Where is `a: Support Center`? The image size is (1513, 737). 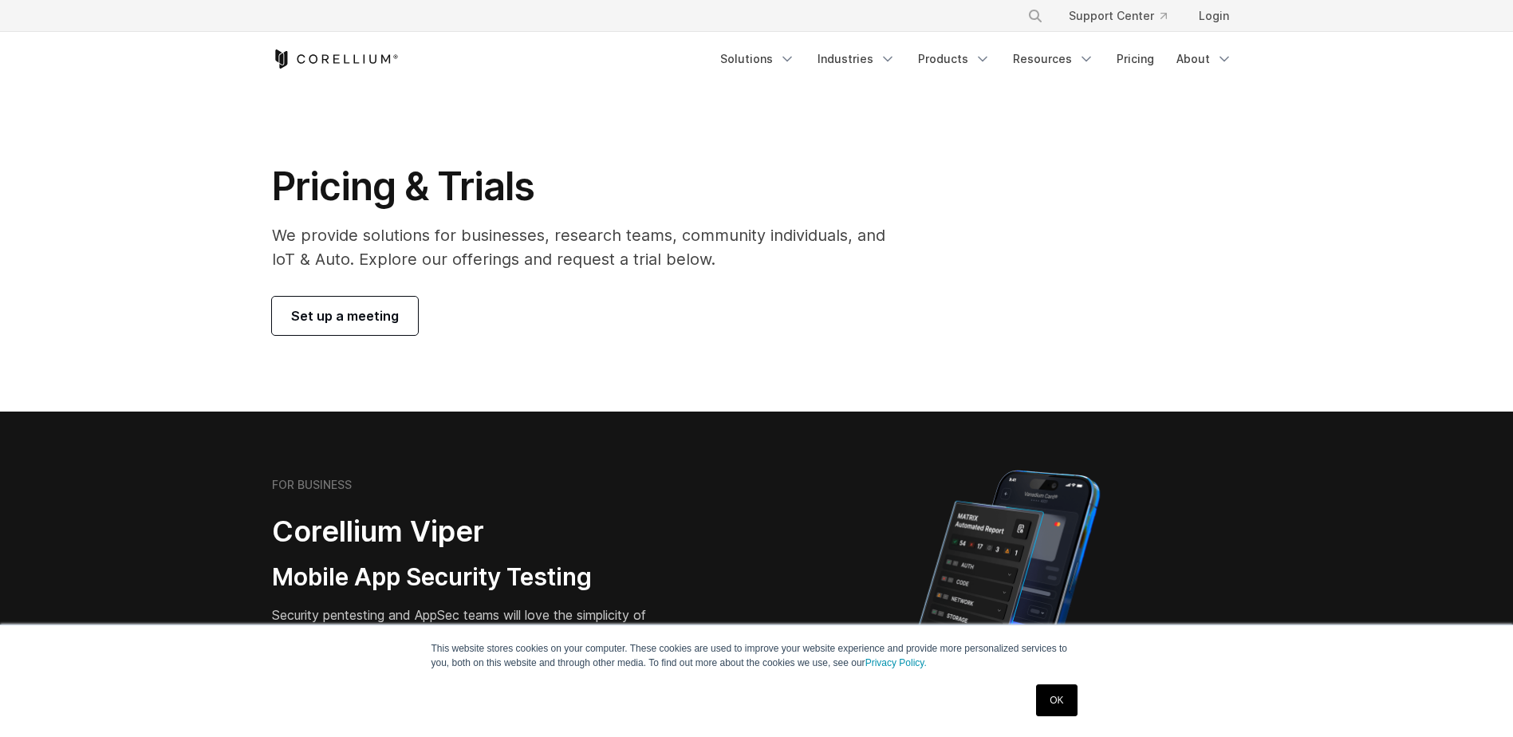 a: Support Center is located at coordinates (1118, 16).